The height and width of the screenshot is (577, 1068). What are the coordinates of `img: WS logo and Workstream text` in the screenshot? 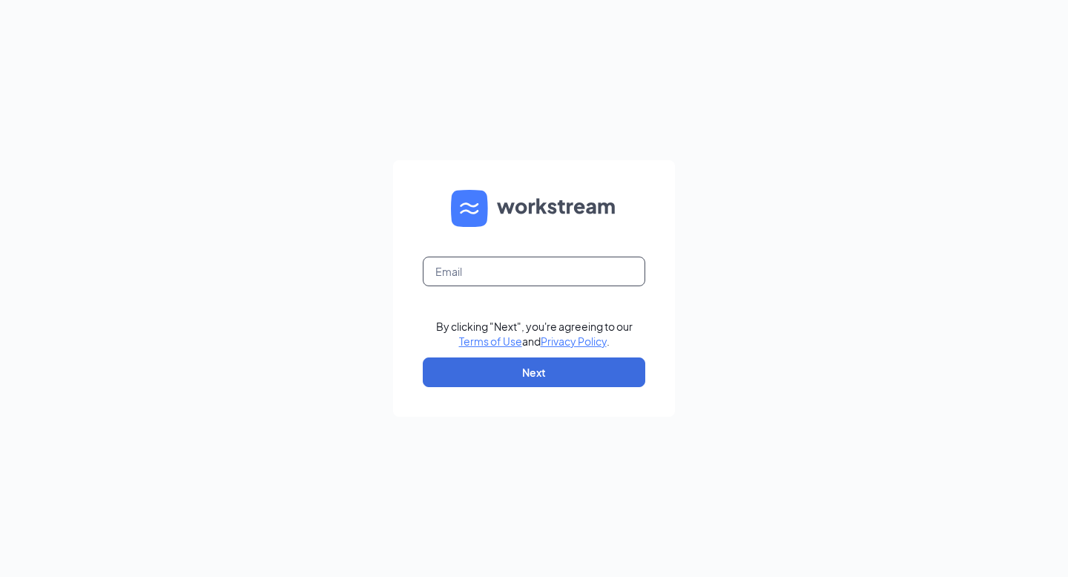 It's located at (534, 208).